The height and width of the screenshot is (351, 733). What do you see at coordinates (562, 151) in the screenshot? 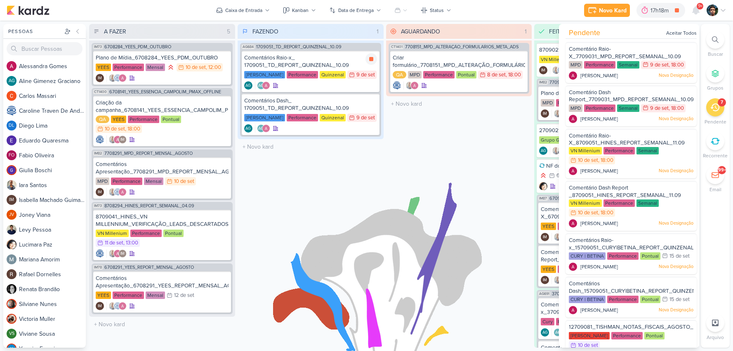
I see `div: Colaboradores: Iara Santos, Levy Pessoa, Aline Gimenez Graciano, Alessandra Gomes` at bounding box center [562, 151].